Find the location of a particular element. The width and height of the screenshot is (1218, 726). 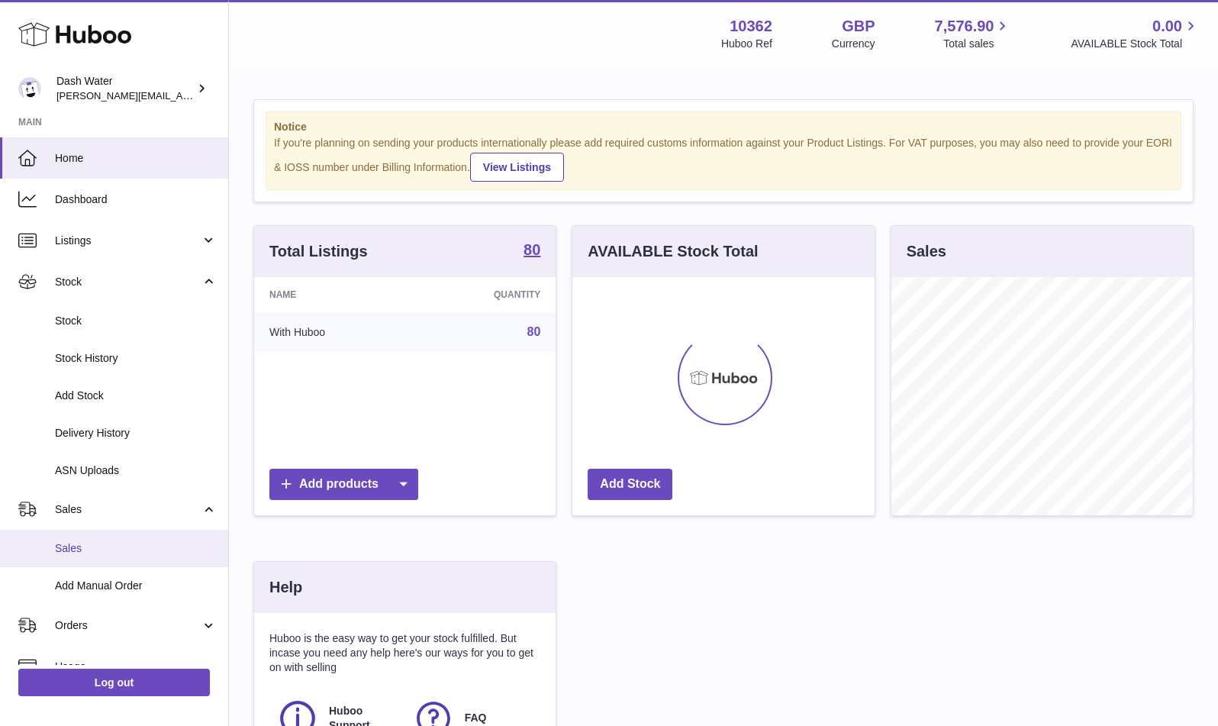

div: Dash Water is located at coordinates (125, 89).